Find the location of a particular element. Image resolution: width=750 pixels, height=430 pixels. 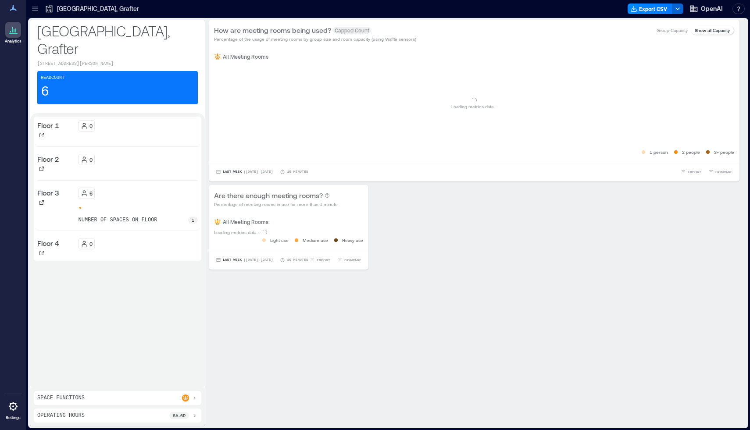

p: Floor 4 is located at coordinates (48, 243).